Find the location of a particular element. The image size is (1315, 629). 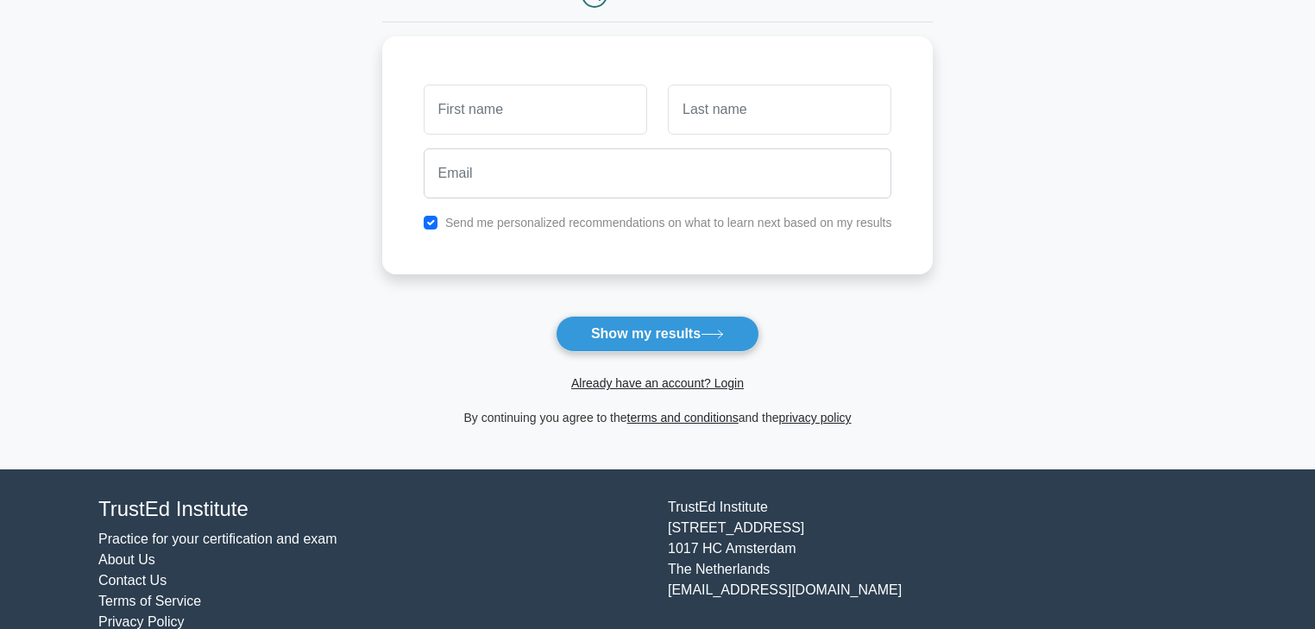

h4: TrustEd Institute is located at coordinates (373, 509).